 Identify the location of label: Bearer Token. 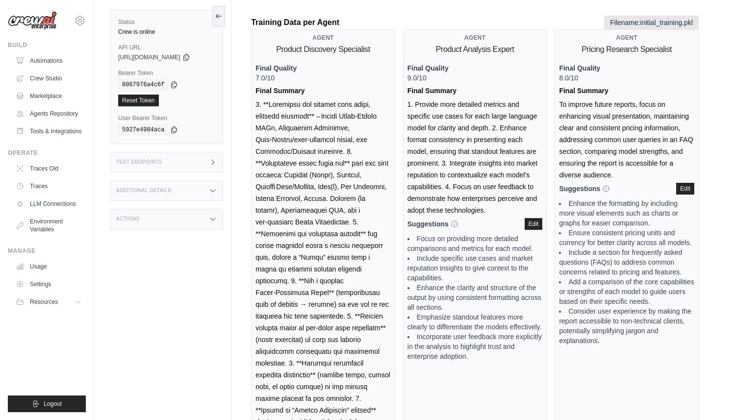
(166, 73).